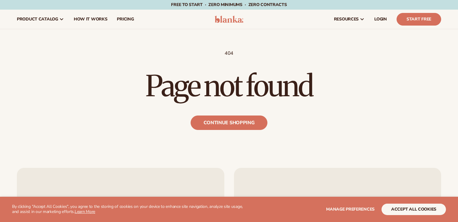 This screenshot has height=222, width=458. I want to click on a: Learn More, so click(85, 212).